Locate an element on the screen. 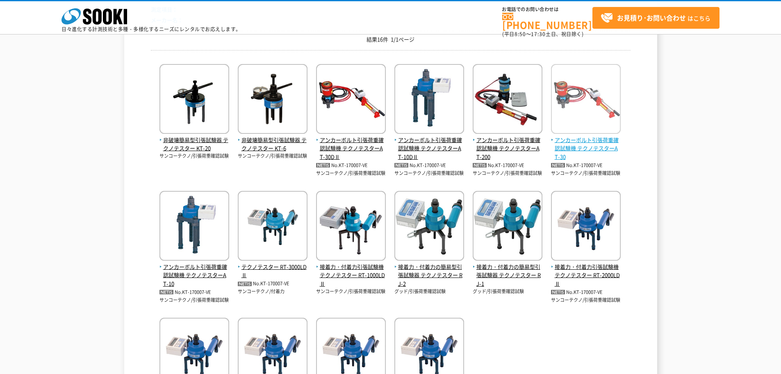 The width and height of the screenshot is (781, 374). img: テクノテスター KT-6 is located at coordinates (273, 100).